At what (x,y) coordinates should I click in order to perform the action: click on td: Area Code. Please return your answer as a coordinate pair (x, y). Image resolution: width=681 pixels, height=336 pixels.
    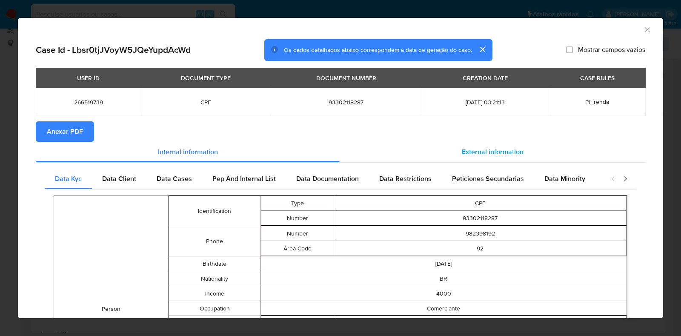
    Looking at the image, I should click on (298, 248).